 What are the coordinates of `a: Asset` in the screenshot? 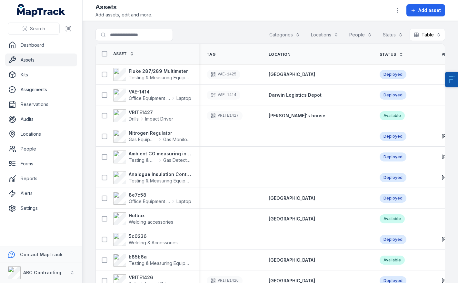 It's located at (124, 54).